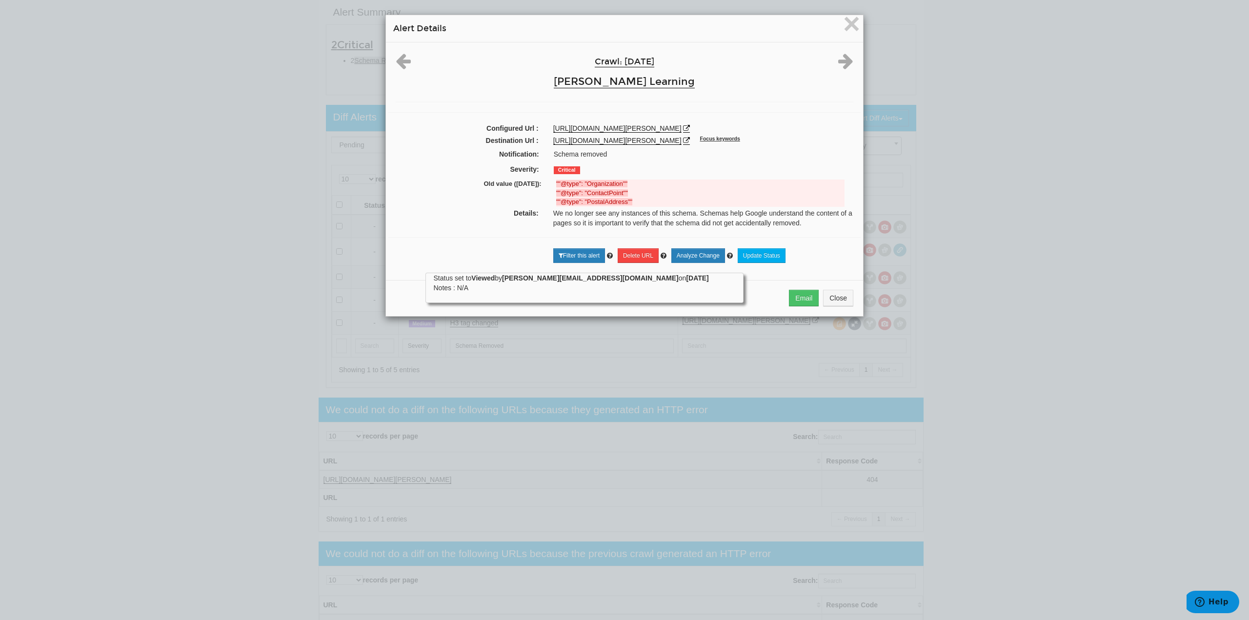 This screenshot has height=620, width=1249. What do you see at coordinates (638, 256) in the screenshot?
I see `a: Delete URL` at bounding box center [638, 256].